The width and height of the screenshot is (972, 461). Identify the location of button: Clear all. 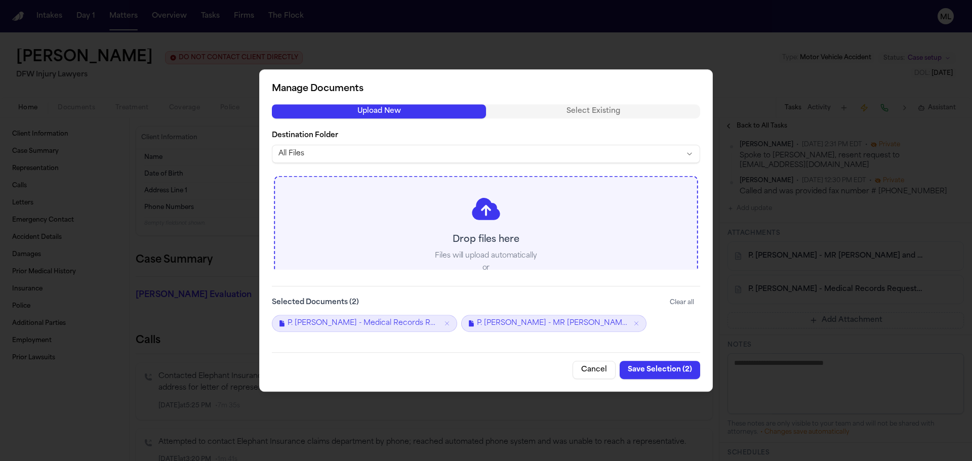
(682, 303).